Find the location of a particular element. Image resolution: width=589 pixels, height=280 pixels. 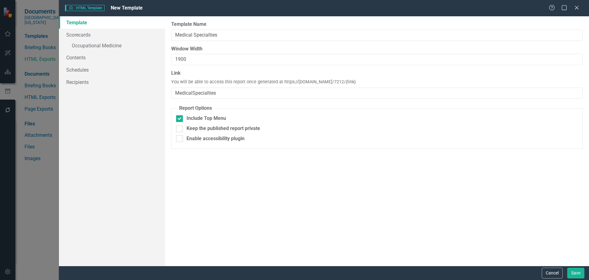

a: Contents is located at coordinates (112, 57).